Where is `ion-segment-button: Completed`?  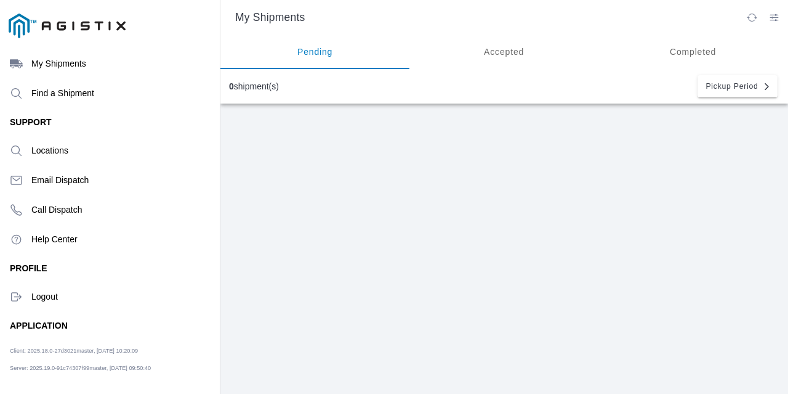 ion-segment-button: Completed is located at coordinates (693, 52).